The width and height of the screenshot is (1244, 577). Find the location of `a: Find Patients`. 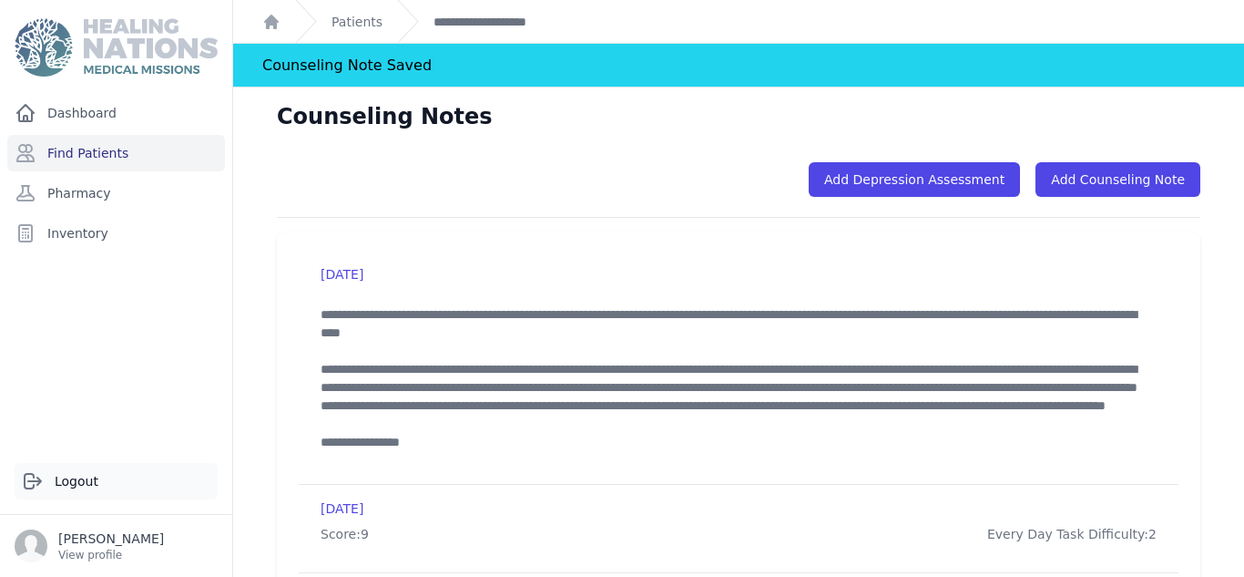

a: Find Patients is located at coordinates (116, 153).